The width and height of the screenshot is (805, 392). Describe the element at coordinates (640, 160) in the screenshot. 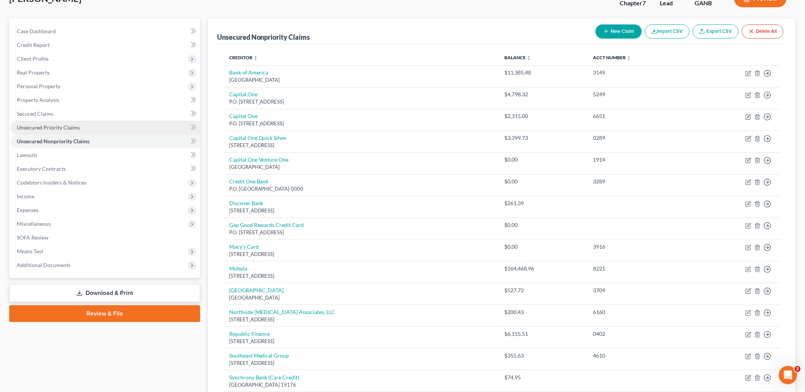

I see `div: 1914` at that location.